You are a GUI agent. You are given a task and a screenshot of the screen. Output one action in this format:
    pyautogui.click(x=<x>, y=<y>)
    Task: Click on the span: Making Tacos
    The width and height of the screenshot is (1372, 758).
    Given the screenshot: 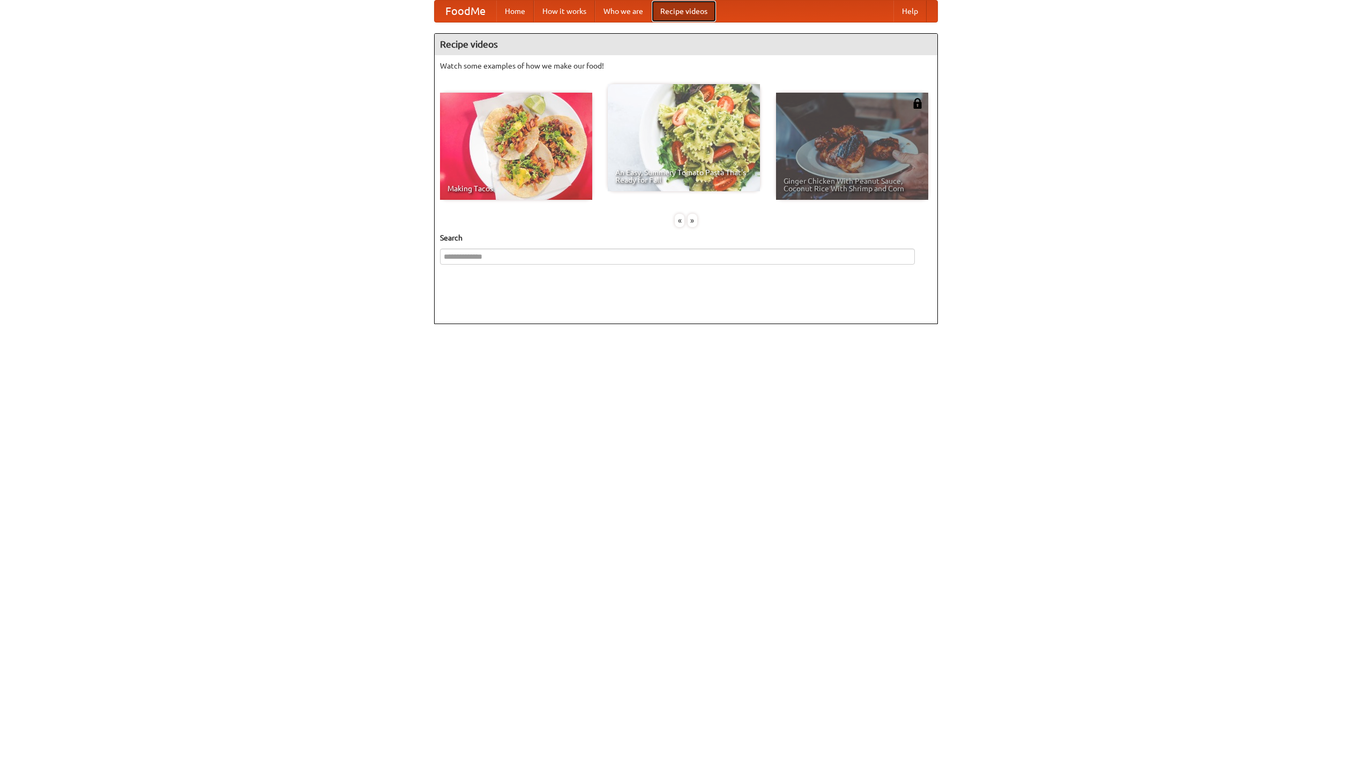 What is the action you would take?
    pyautogui.click(x=516, y=189)
    